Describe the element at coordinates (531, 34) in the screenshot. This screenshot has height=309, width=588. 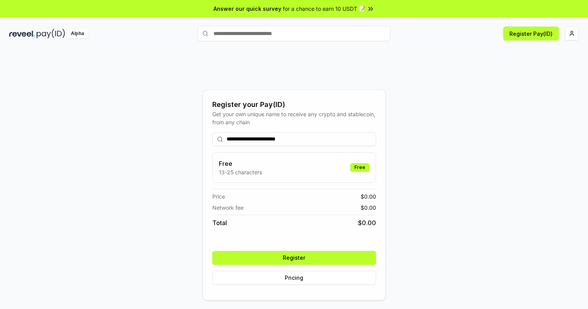
I see `button: Register Pay(ID)` at that location.